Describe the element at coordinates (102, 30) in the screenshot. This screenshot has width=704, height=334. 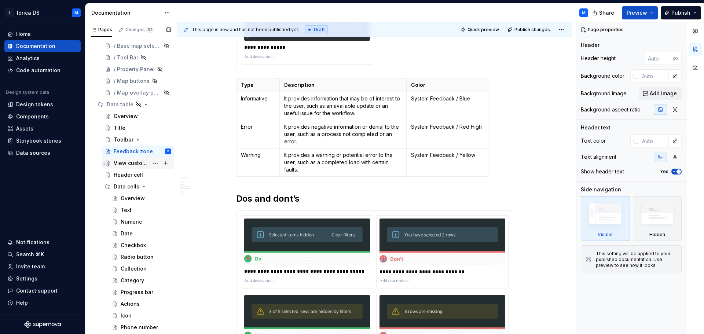
I see `div: Pages` at that location.